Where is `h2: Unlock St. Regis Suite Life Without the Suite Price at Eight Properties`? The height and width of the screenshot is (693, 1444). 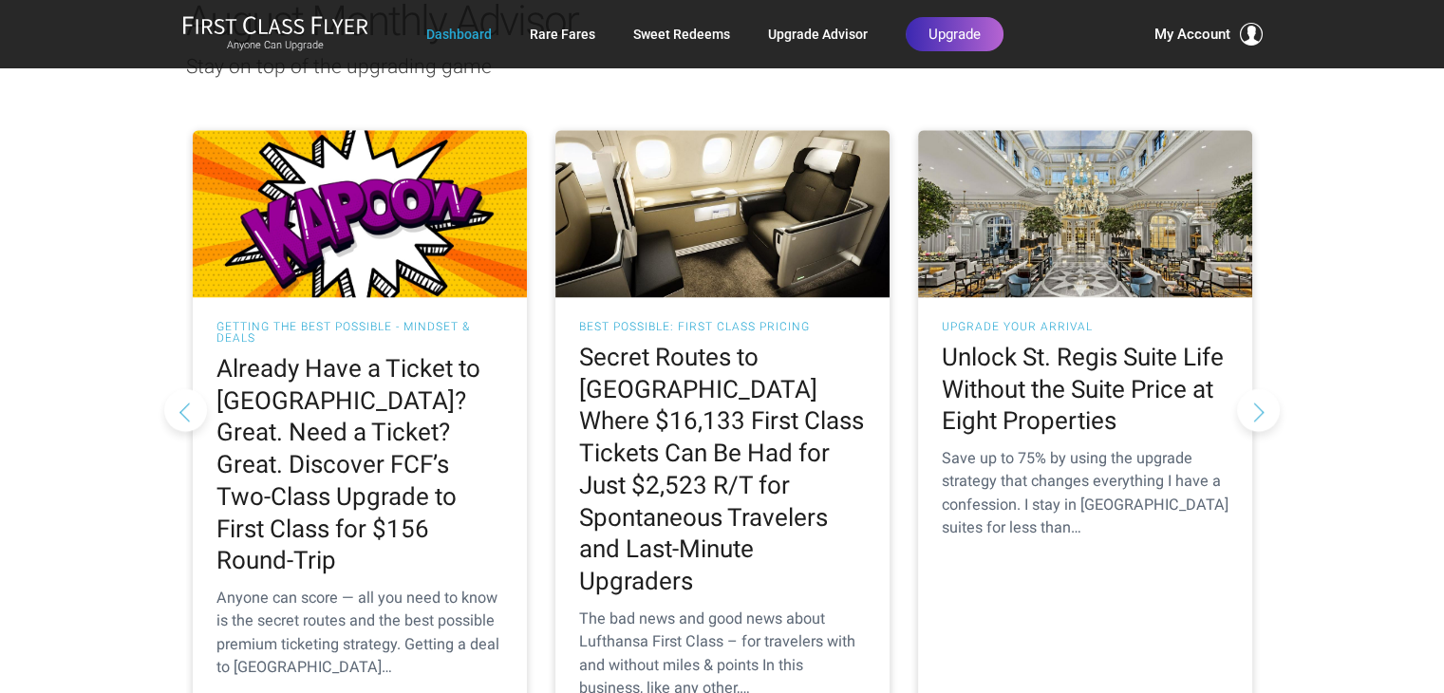 h2: Unlock St. Regis Suite Life Without the Suite Price at Eight Properties is located at coordinates (1085, 389).